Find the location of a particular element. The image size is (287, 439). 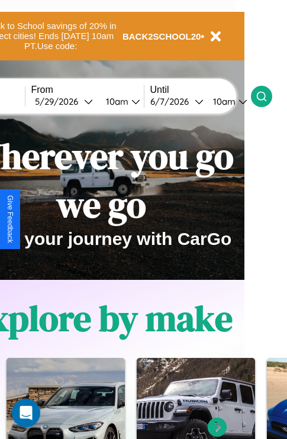

div: Open Intercom Messenger is located at coordinates (26, 413).